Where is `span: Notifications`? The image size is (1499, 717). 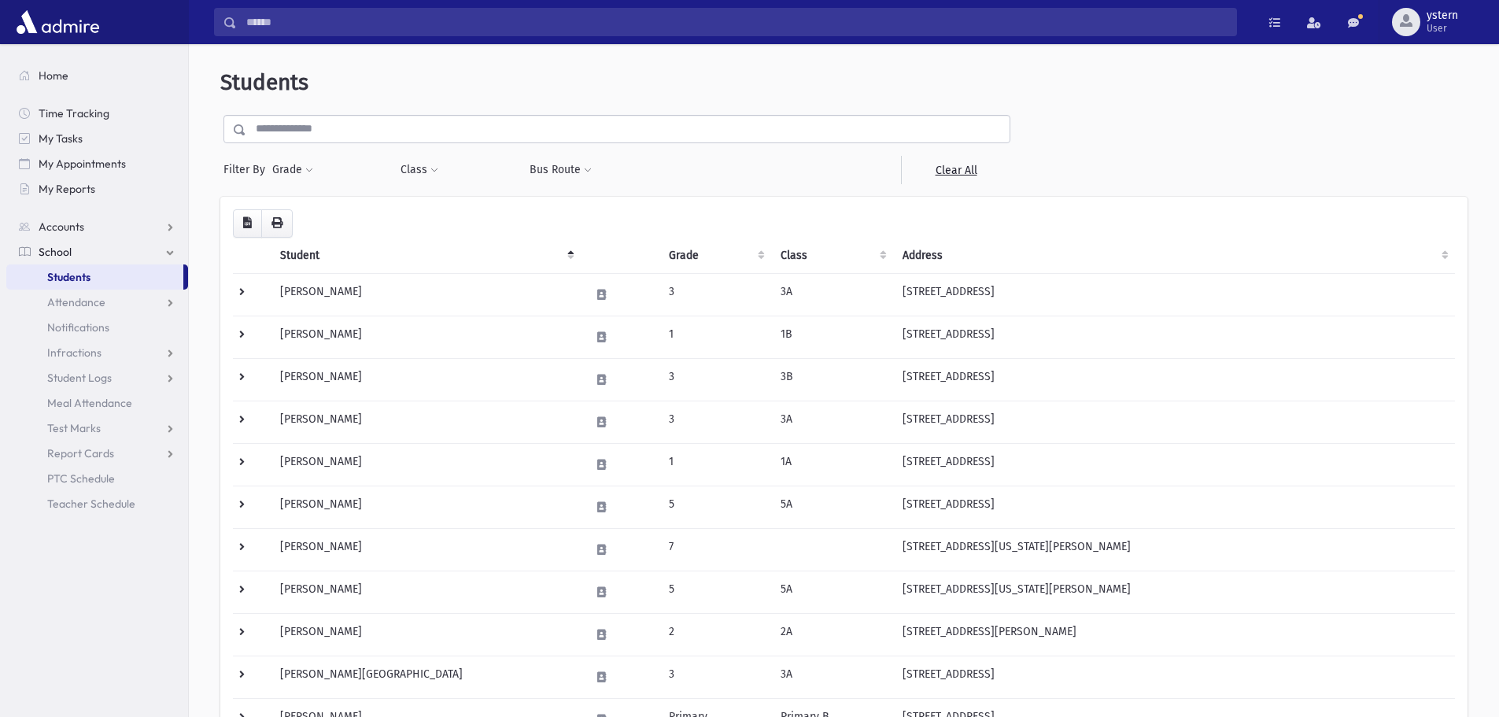
span: Notifications is located at coordinates (78, 327).